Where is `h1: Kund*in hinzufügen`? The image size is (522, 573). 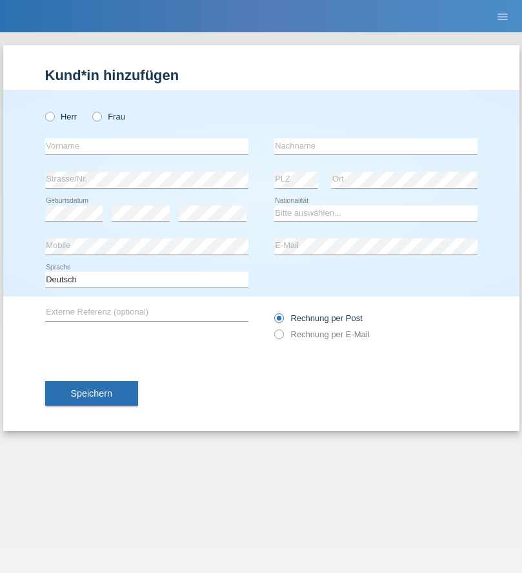
h1: Kund*in hinzufügen is located at coordinates (262, 75).